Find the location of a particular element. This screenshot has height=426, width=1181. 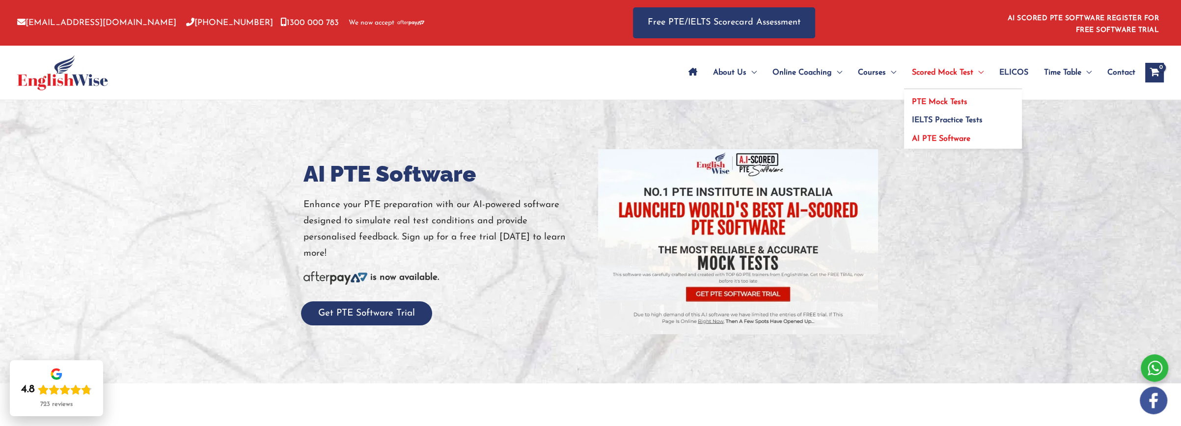

a: AI PTE Software is located at coordinates (963, 138).